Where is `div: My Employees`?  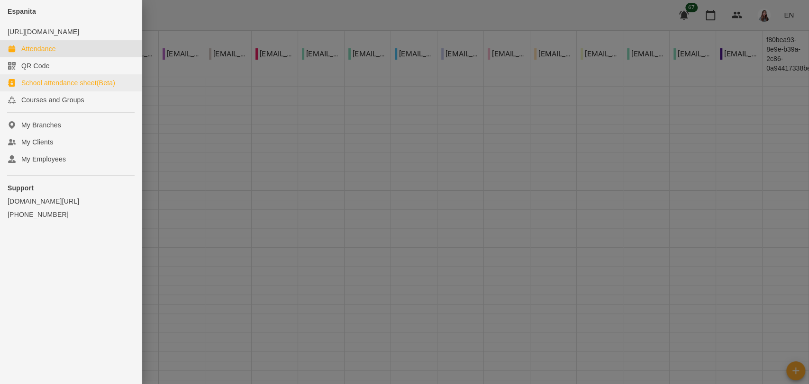 div: My Employees is located at coordinates (44, 159).